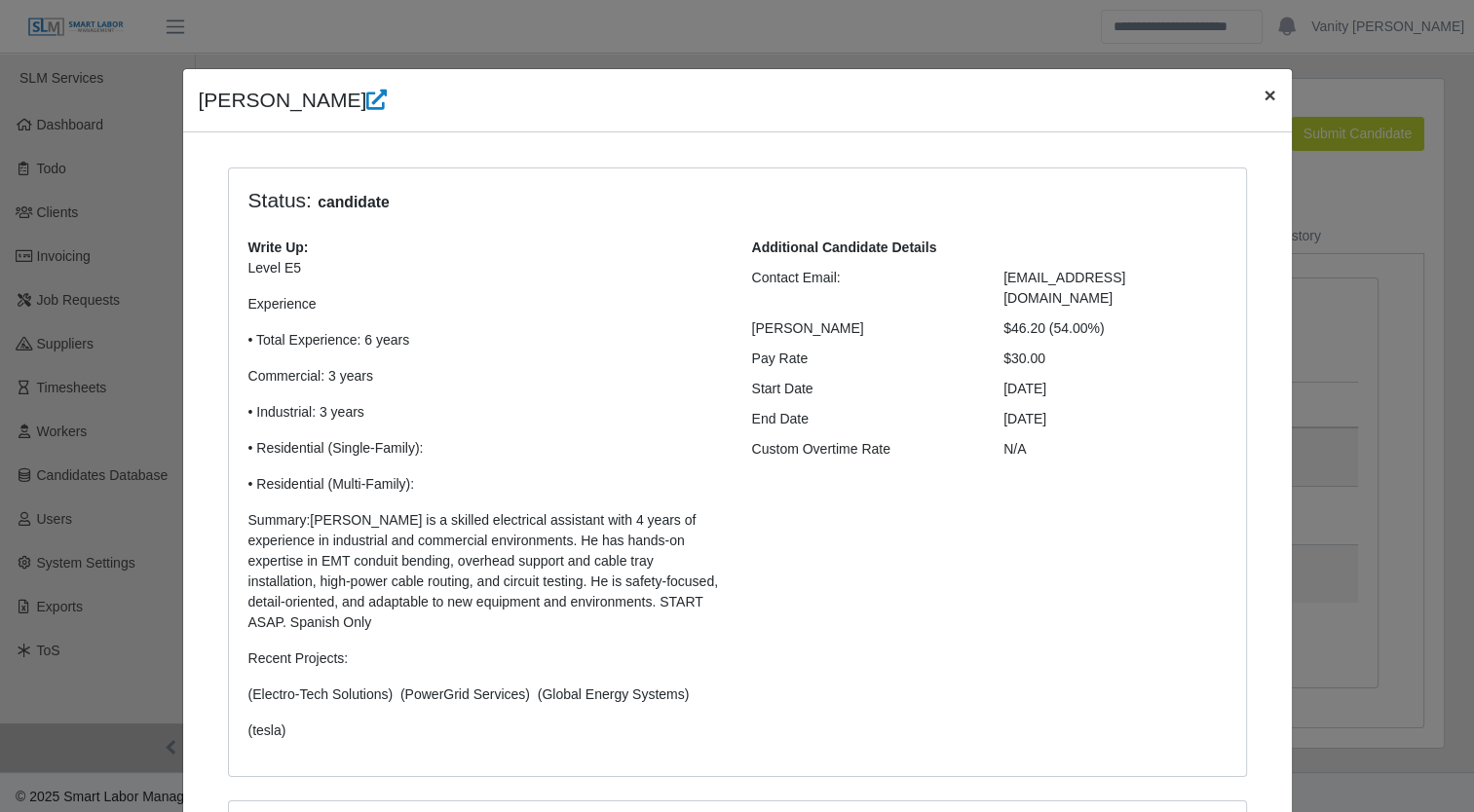 The image size is (1474, 812). Describe the element at coordinates (863, 449) in the screenshot. I see `div: Custom Overtime Rate` at that location.